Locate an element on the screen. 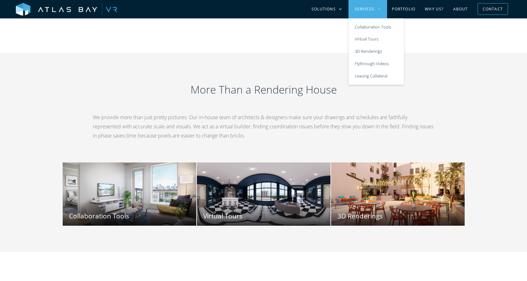  p: We provide more than just pretty pictures. Our in-house team of architects & designers make sure ... is located at coordinates (264, 127).